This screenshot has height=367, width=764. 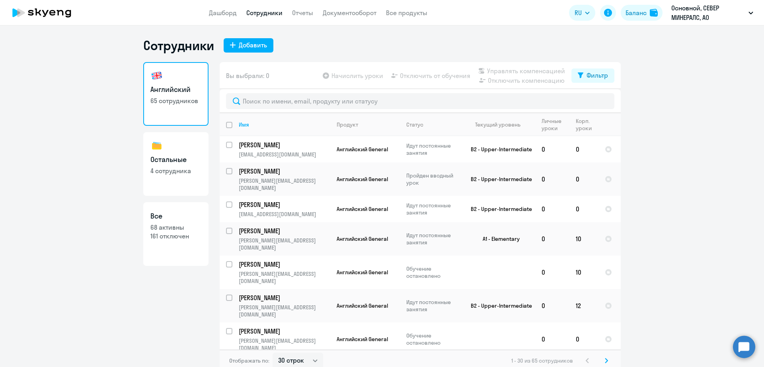 What do you see at coordinates (176, 101) in the screenshot?
I see `p: 65 сотрудников` at bounding box center [176, 101].